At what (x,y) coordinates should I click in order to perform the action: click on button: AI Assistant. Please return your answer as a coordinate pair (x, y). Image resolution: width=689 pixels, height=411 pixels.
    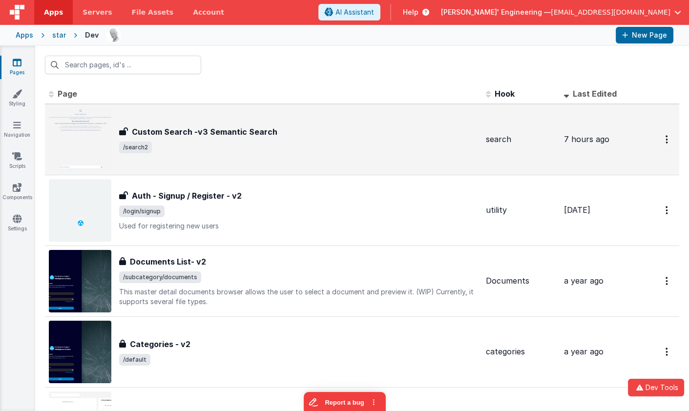
    Looking at the image, I should click on (349, 12).